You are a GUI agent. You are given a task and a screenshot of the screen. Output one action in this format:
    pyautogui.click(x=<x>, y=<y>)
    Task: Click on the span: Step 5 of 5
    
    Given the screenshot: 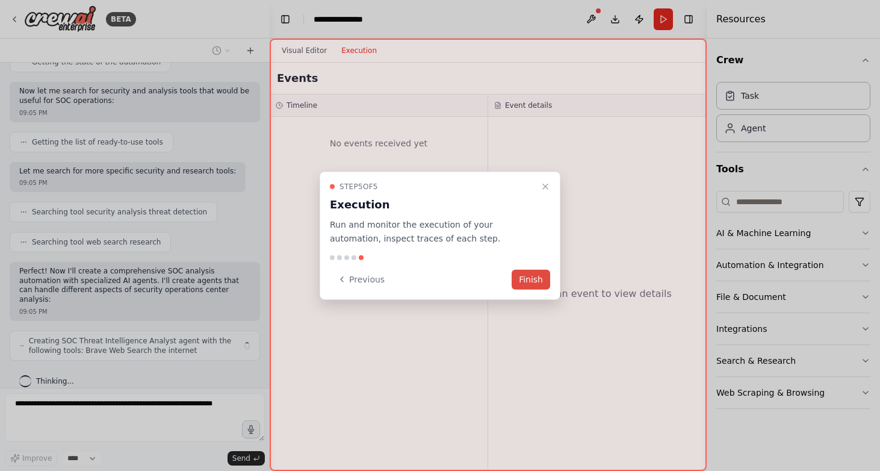 What is the action you would take?
    pyautogui.click(x=359, y=187)
    